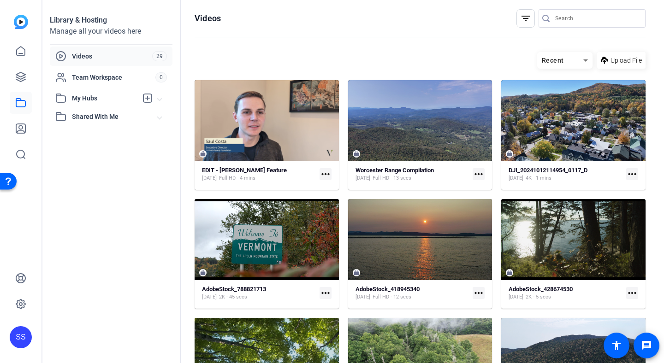  Describe the element at coordinates (160, 56) in the screenshot. I see `span: 29` at that location.